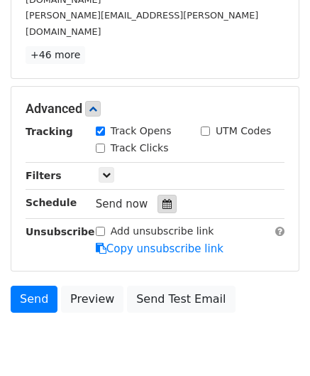 This screenshot has height=376, width=310. I want to click on span: Send now, so click(122, 204).